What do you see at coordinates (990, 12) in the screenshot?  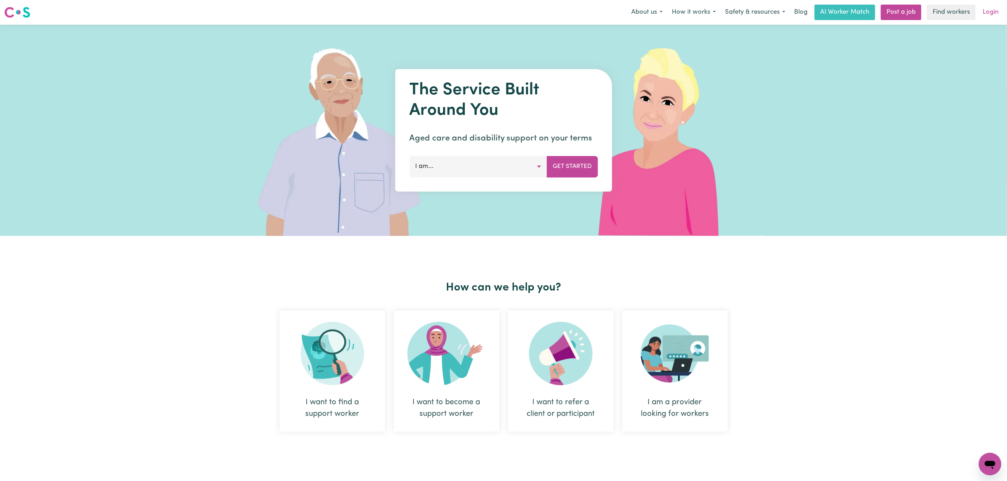 I see `a: Login` at bounding box center [990, 12].